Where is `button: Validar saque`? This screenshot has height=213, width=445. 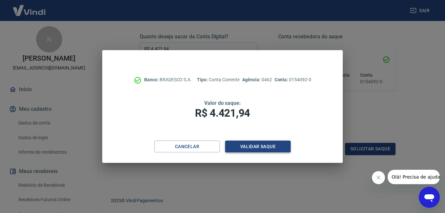 button: Validar saque is located at coordinates (258, 147).